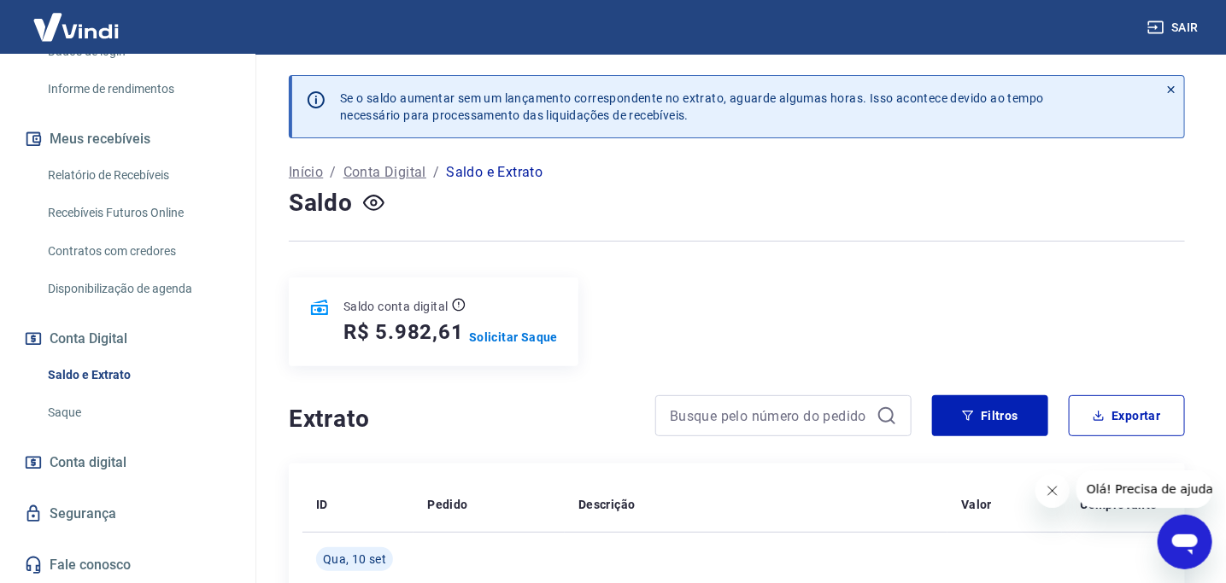 The width and height of the screenshot is (1226, 583). What do you see at coordinates (76, 26) in the screenshot?
I see `img: Vindi` at bounding box center [76, 26].